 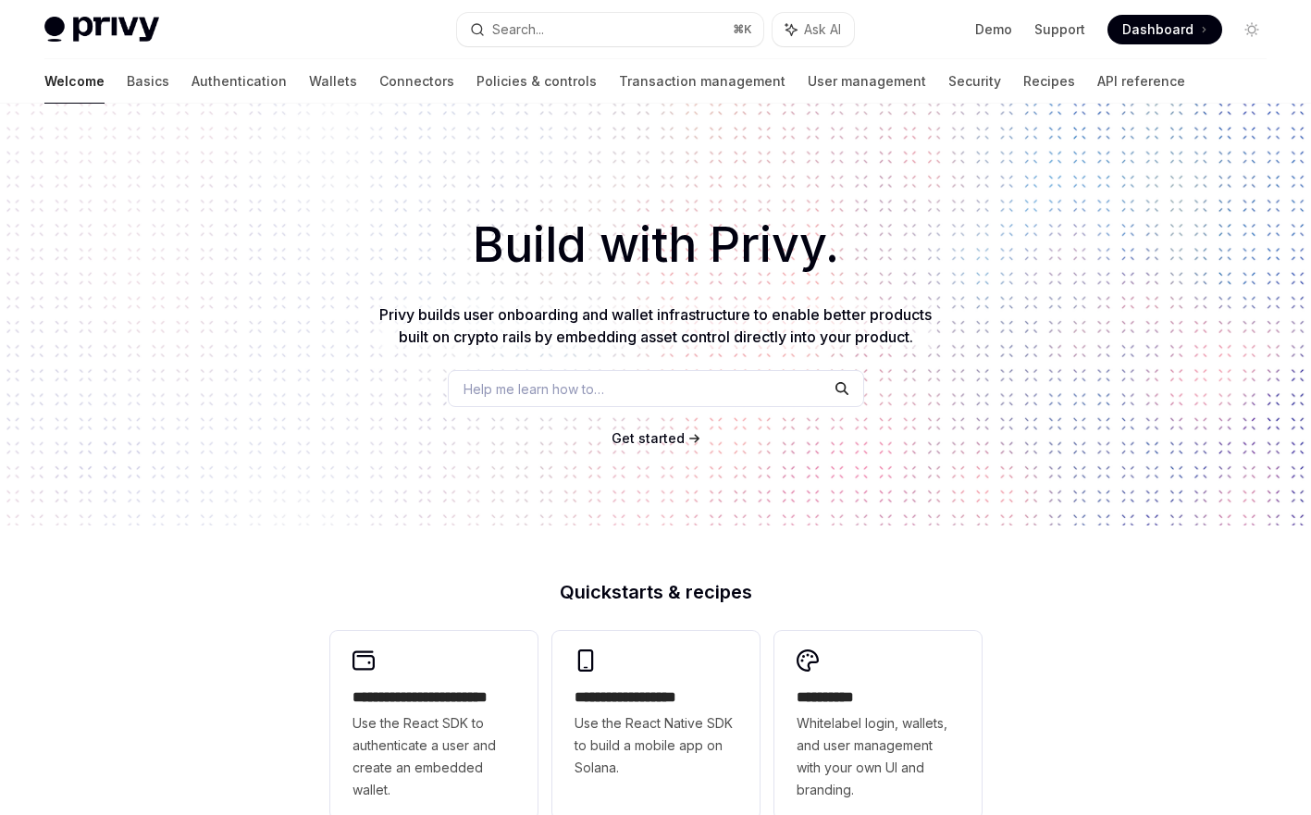 I want to click on span: Whitelabel login, wallets, and user management with your own UI and branding., so click(x=878, y=757).